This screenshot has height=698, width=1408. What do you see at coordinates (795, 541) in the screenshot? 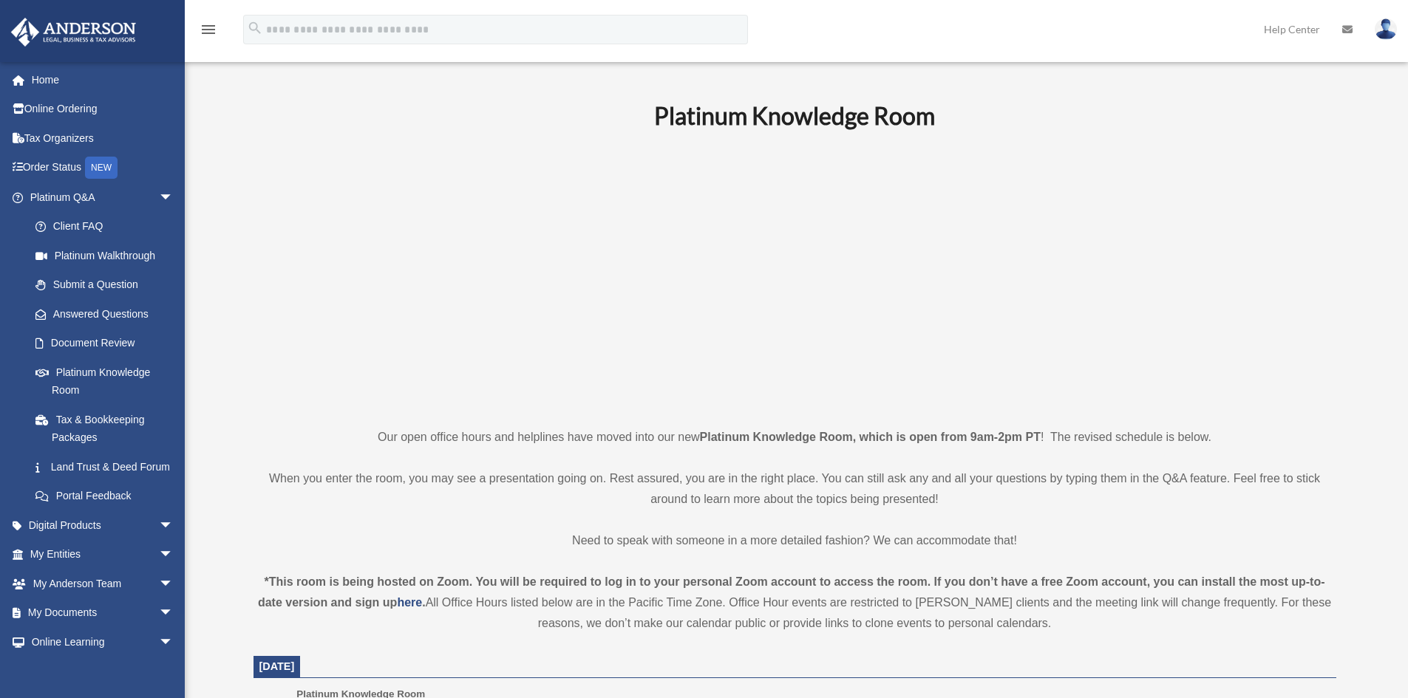
I see `p: Need to speak with someone in a more detailed fashion? We can accommodate that!` at bounding box center [795, 541].